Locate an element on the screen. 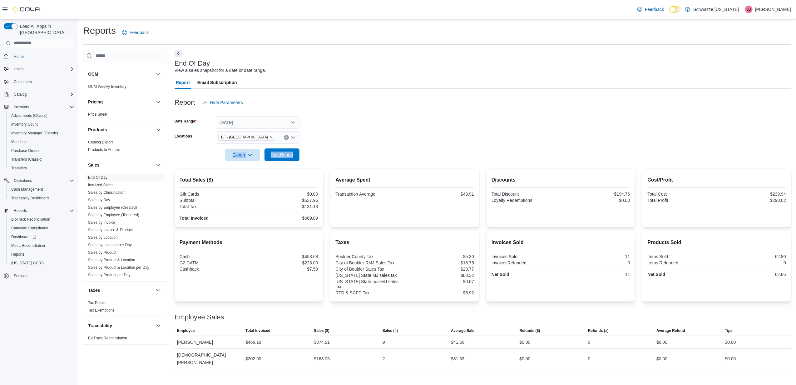 The height and width of the screenshot is (385, 796). a: Dashboards is located at coordinates (24, 237).